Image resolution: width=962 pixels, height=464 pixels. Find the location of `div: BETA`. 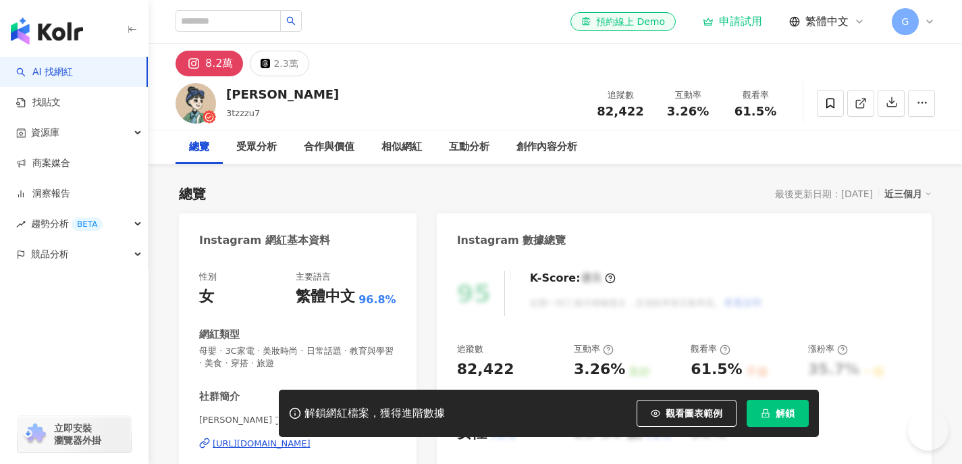

div: BETA is located at coordinates (87, 224).